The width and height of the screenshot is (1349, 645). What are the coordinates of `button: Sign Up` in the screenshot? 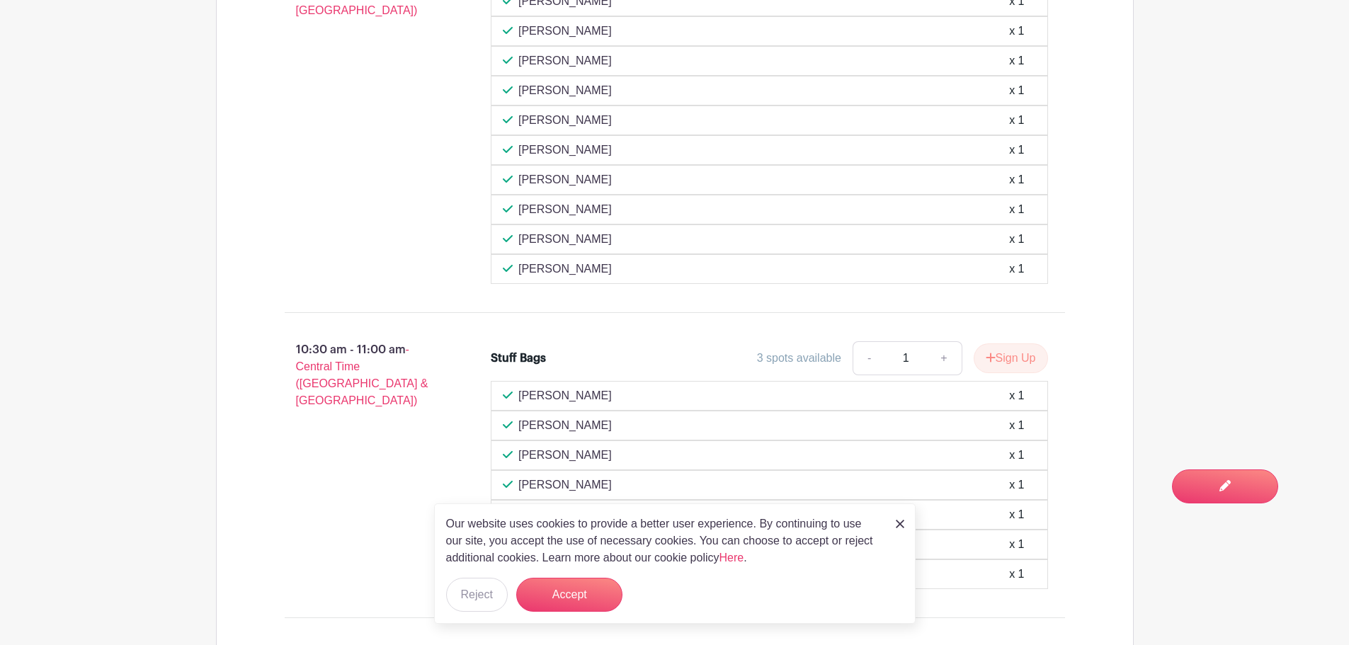 It's located at (1011, 358).